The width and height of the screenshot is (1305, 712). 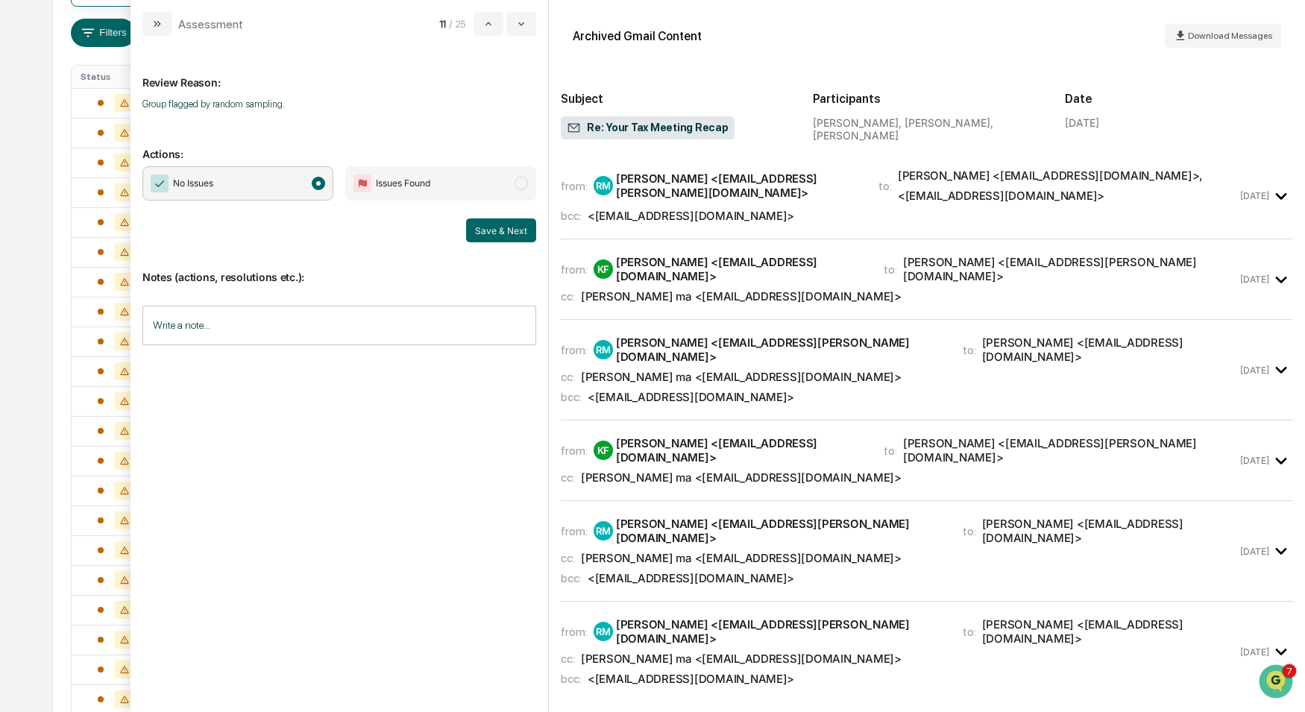 I want to click on div: We're available if you need us!, so click(x=136, y=134).